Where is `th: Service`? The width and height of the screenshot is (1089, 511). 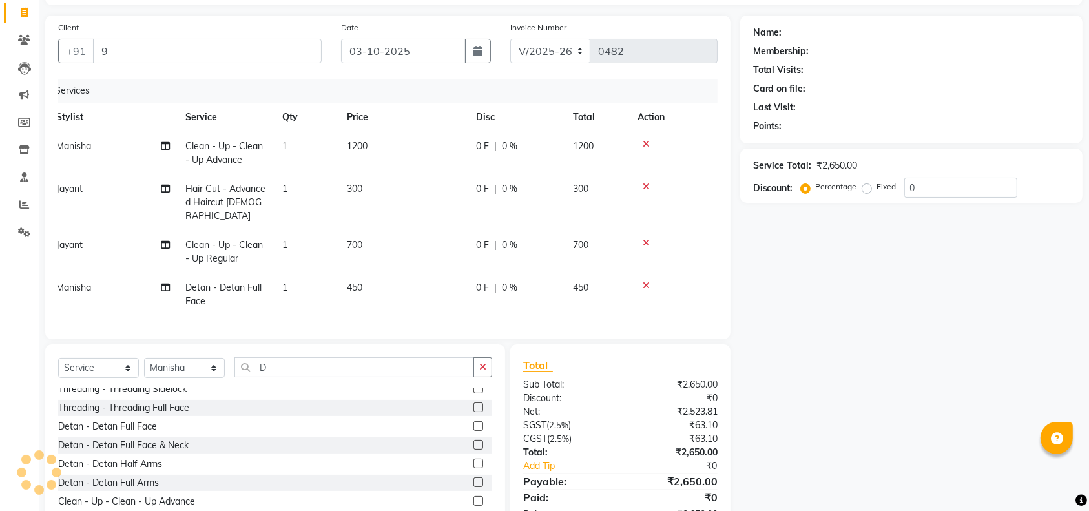
th: Service is located at coordinates (226, 117).